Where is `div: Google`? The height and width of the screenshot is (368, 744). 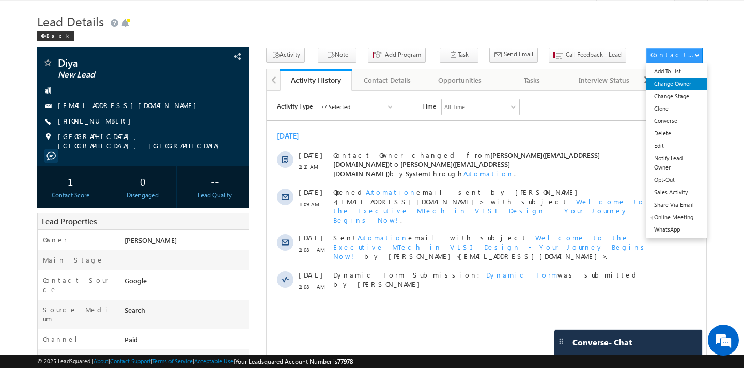
div: Google is located at coordinates (185, 283).